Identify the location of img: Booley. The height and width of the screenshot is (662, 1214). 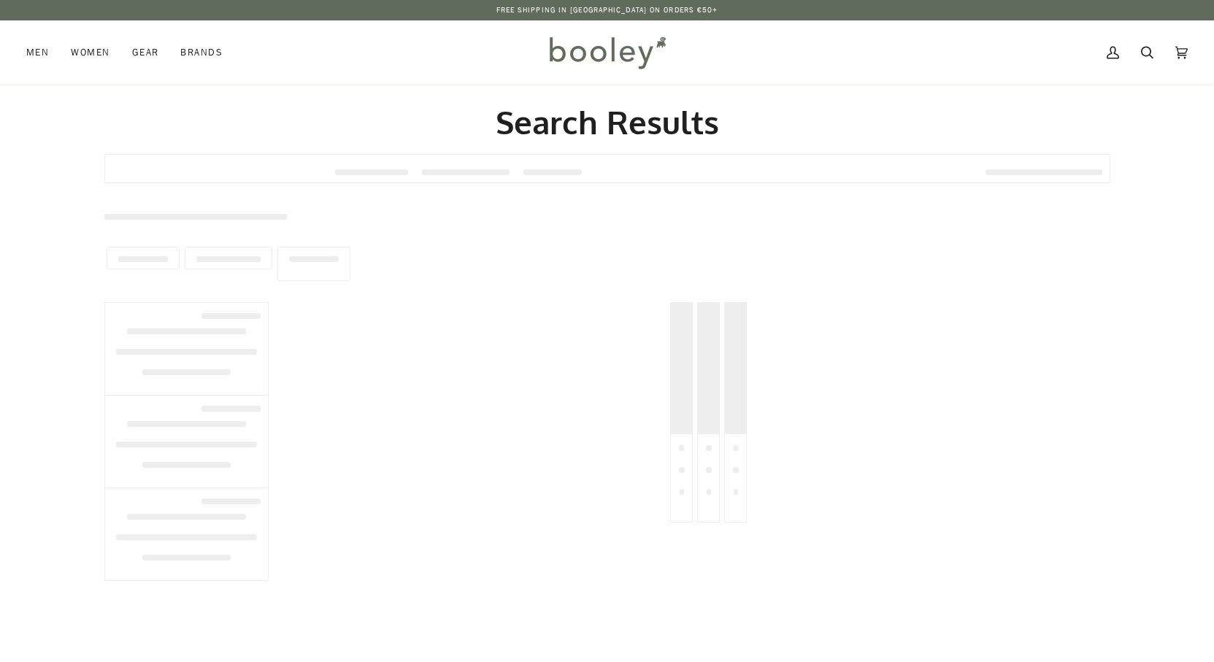
(607, 53).